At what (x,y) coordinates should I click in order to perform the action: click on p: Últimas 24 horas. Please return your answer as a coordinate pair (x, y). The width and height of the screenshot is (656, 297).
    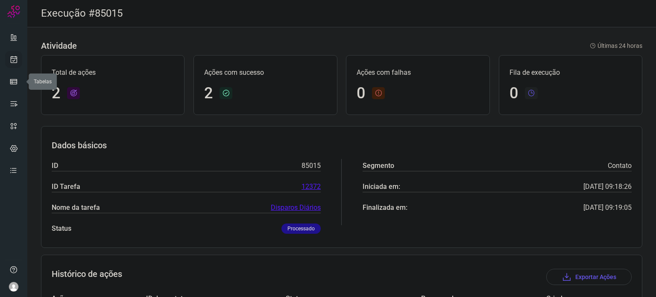
    Looking at the image, I should click on (616, 46).